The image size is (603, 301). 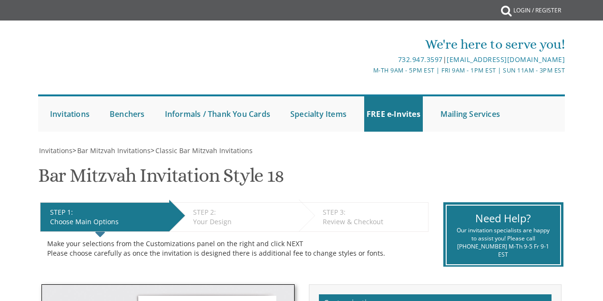 What do you see at coordinates (393, 114) in the screenshot?
I see `a: FREE e-Invites` at bounding box center [393, 114].